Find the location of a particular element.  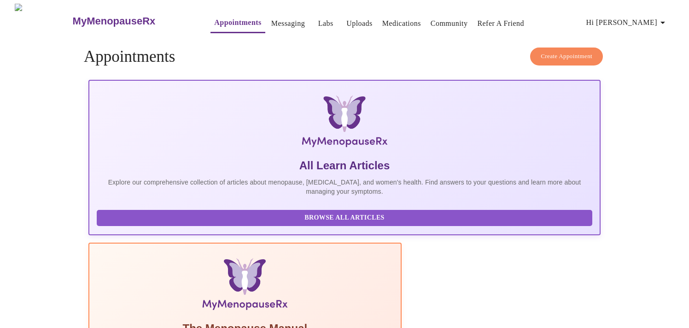

span: Create Appointment is located at coordinates (567, 56).